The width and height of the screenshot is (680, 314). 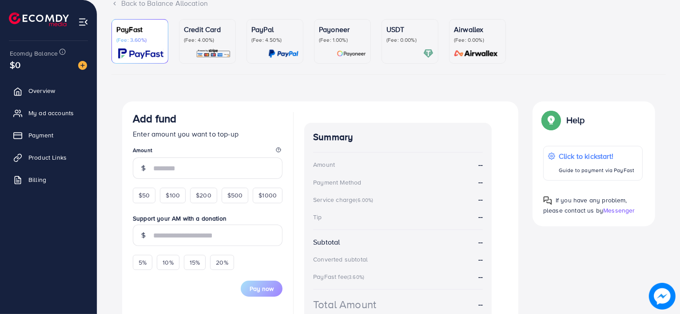 What do you see at coordinates (343, 29) in the screenshot?
I see `p: Payoneer` at bounding box center [343, 29].